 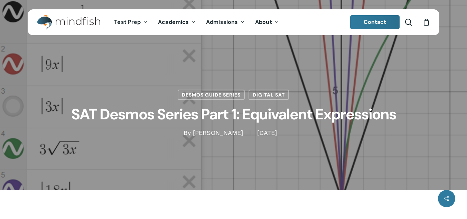 I want to click on span: About, so click(x=264, y=22).